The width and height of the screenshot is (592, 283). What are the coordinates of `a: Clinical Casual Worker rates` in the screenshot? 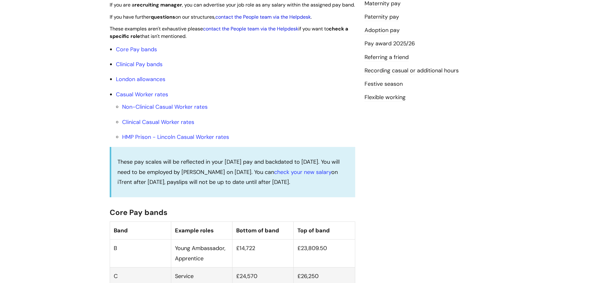 It's located at (158, 122).